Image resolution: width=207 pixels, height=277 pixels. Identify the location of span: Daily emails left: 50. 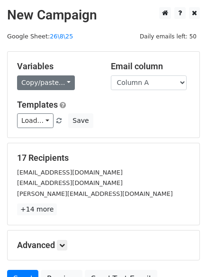
(168, 36).